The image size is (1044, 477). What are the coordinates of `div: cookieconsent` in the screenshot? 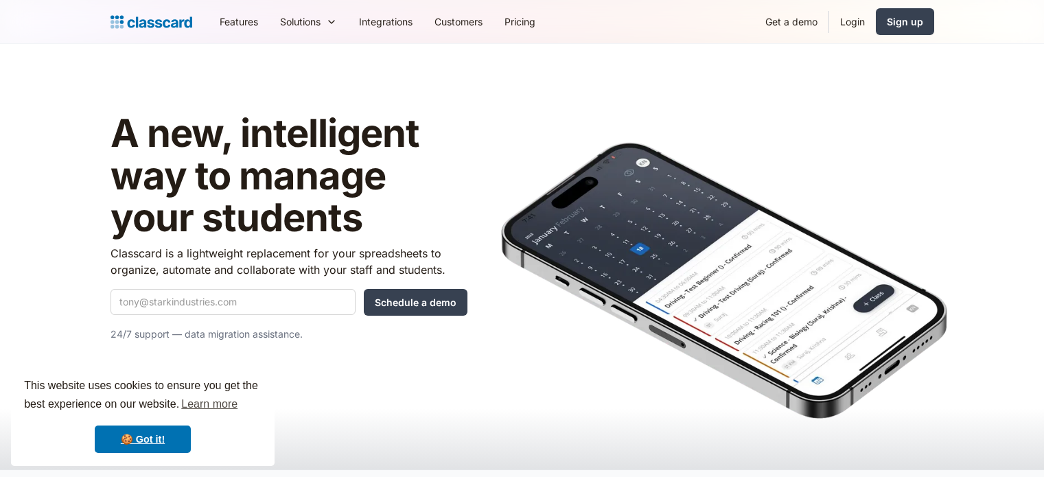 It's located at (143, 415).